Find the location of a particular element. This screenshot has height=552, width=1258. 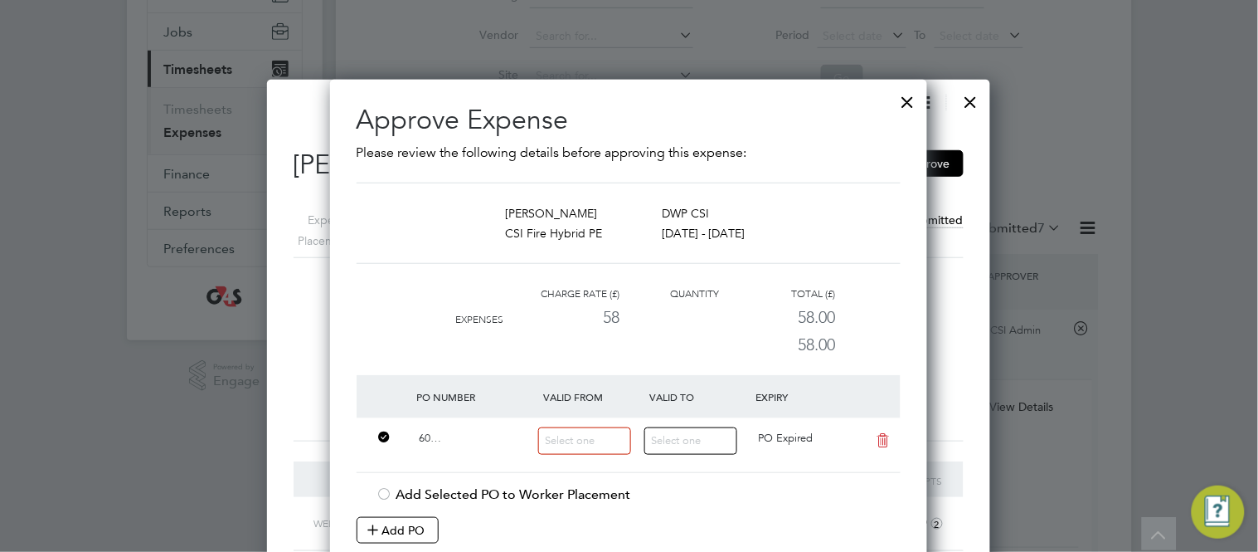

span: DWP CSI is located at coordinates (685, 213).